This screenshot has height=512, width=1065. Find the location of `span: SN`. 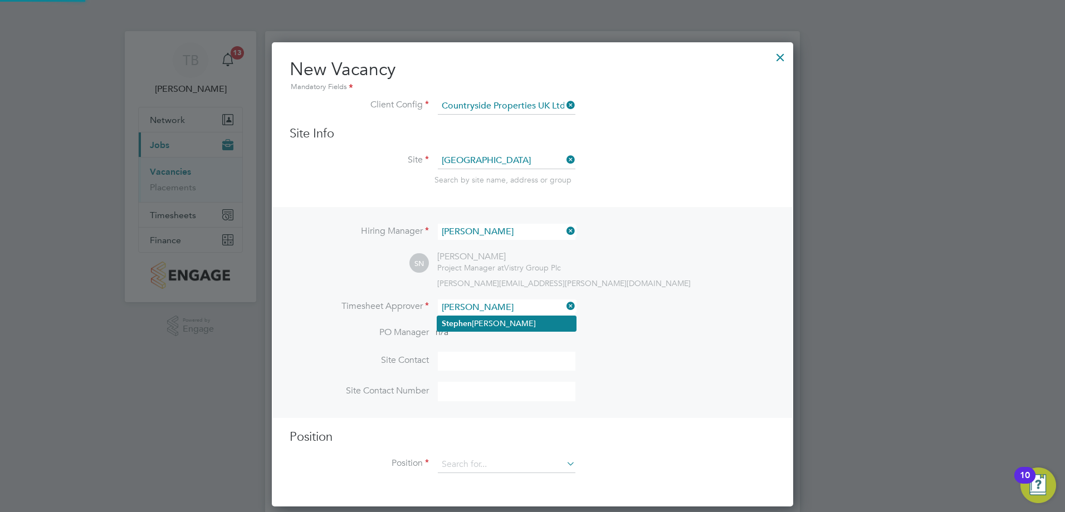

span: SN is located at coordinates (419, 263).